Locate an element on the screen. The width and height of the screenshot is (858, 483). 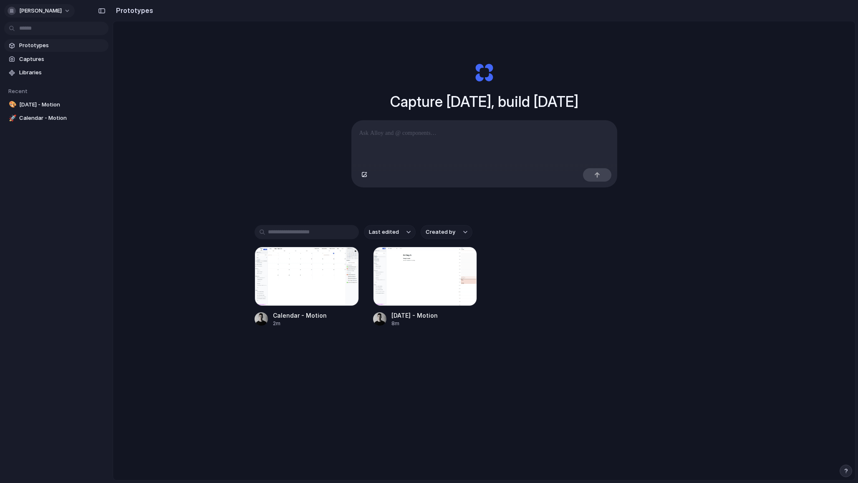
a: Prototypes is located at coordinates (56, 46).